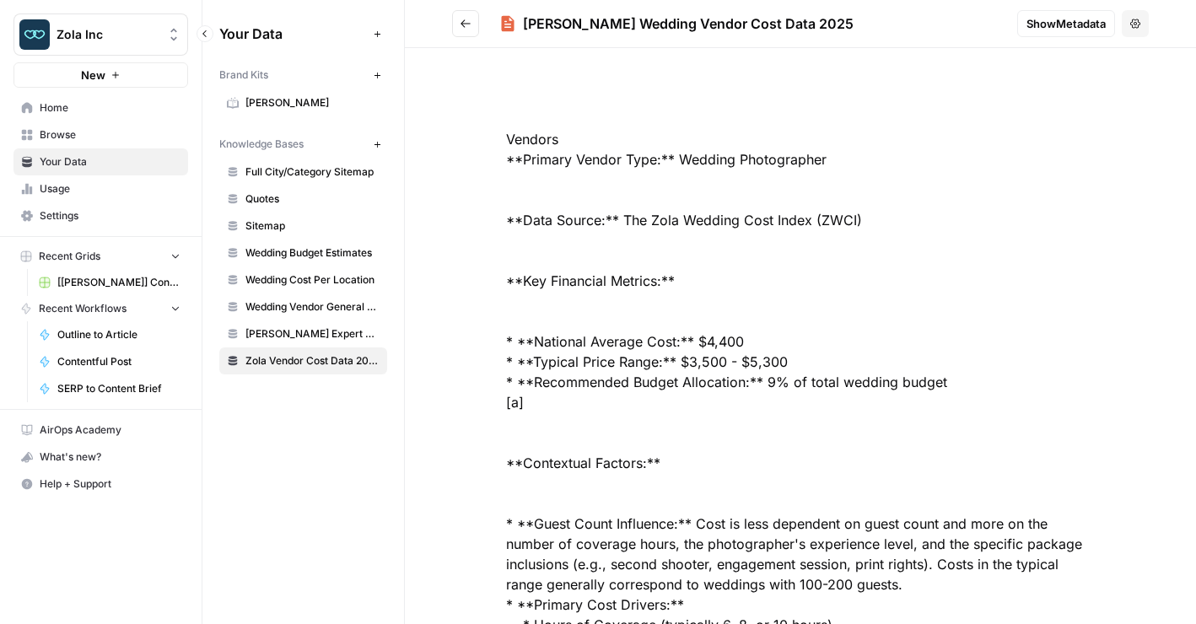 The image size is (1196, 624). What do you see at coordinates (110, 430) in the screenshot?
I see `span: AirOps Academy` at bounding box center [110, 430].